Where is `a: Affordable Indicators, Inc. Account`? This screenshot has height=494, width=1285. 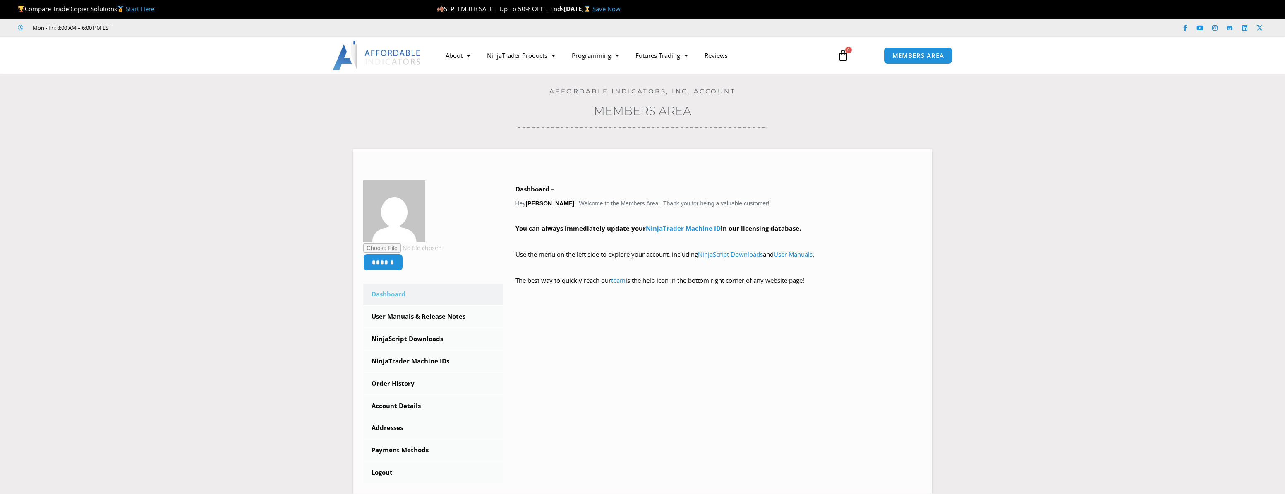
a: Affordable Indicators, Inc. Account is located at coordinates (643, 91).